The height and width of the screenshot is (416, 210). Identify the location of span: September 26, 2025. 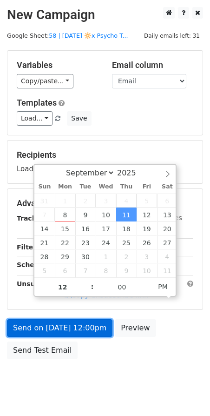
(147, 242).